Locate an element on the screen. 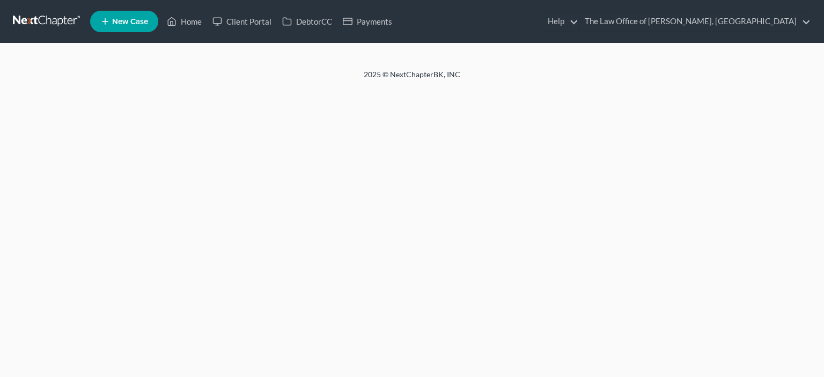  a: Client Portal is located at coordinates (242, 21).